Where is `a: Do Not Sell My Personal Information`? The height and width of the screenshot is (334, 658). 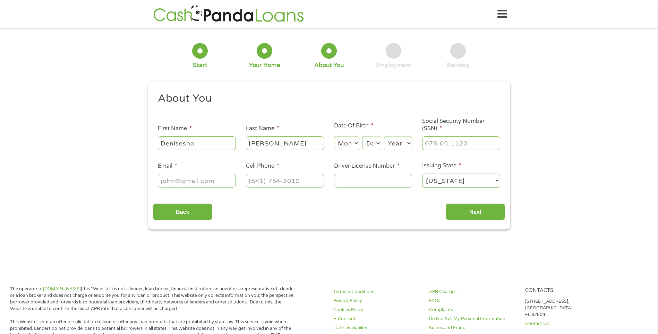 a: Do Not Sell My Personal Information is located at coordinates (473, 319).